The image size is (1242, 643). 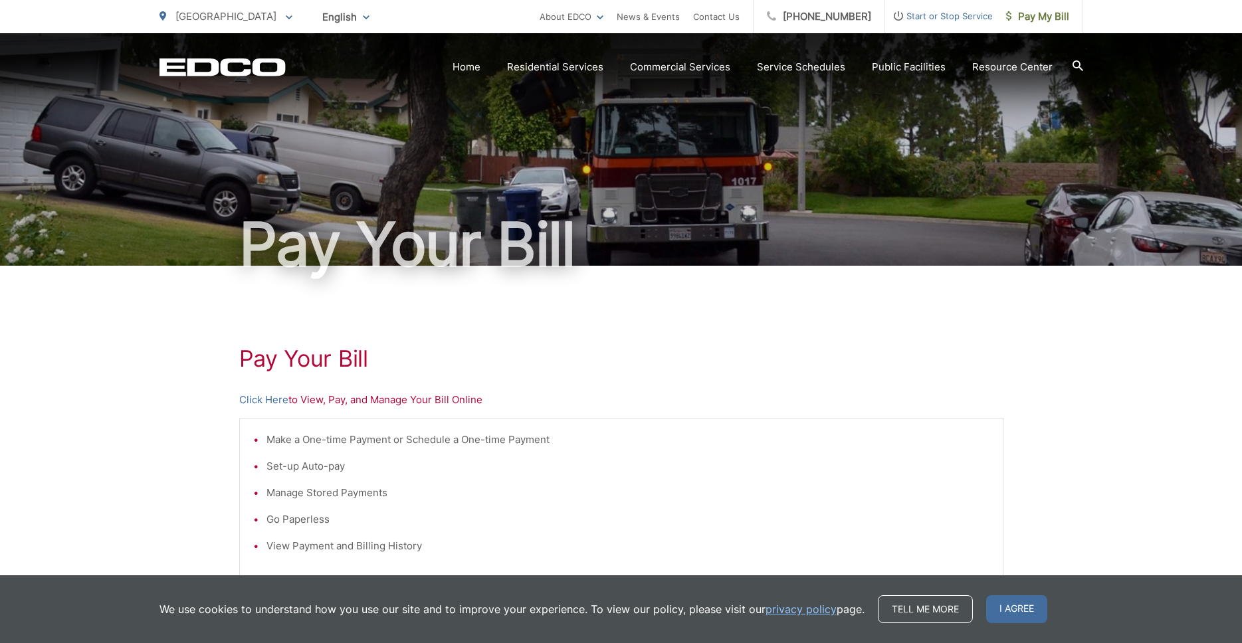 I want to click on a: Contact Us, so click(x=716, y=17).